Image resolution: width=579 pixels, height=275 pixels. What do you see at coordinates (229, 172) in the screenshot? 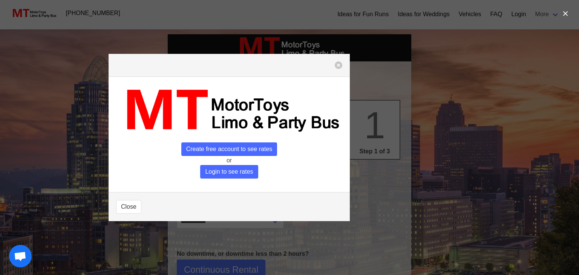
I see `span: Login to see rates` at bounding box center [229, 172].